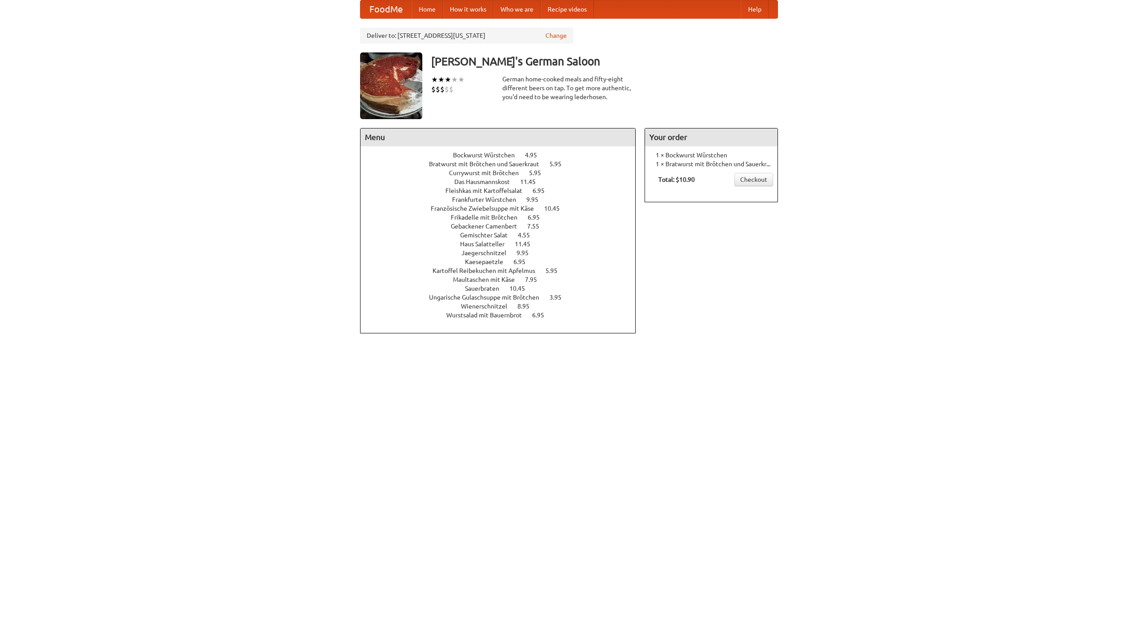 This screenshot has width=1138, height=629. I want to click on span: Französische Zwiebelsuppe mit Käse, so click(487, 208).